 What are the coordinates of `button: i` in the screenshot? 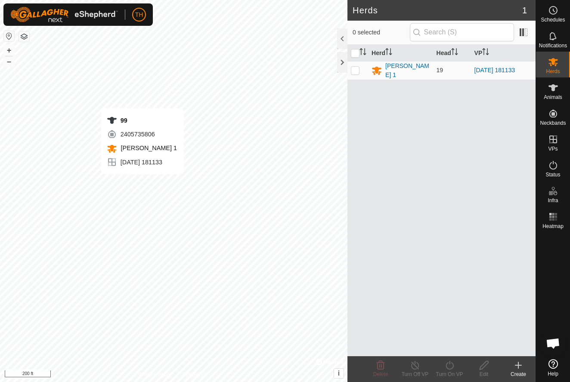 It's located at (339, 374).